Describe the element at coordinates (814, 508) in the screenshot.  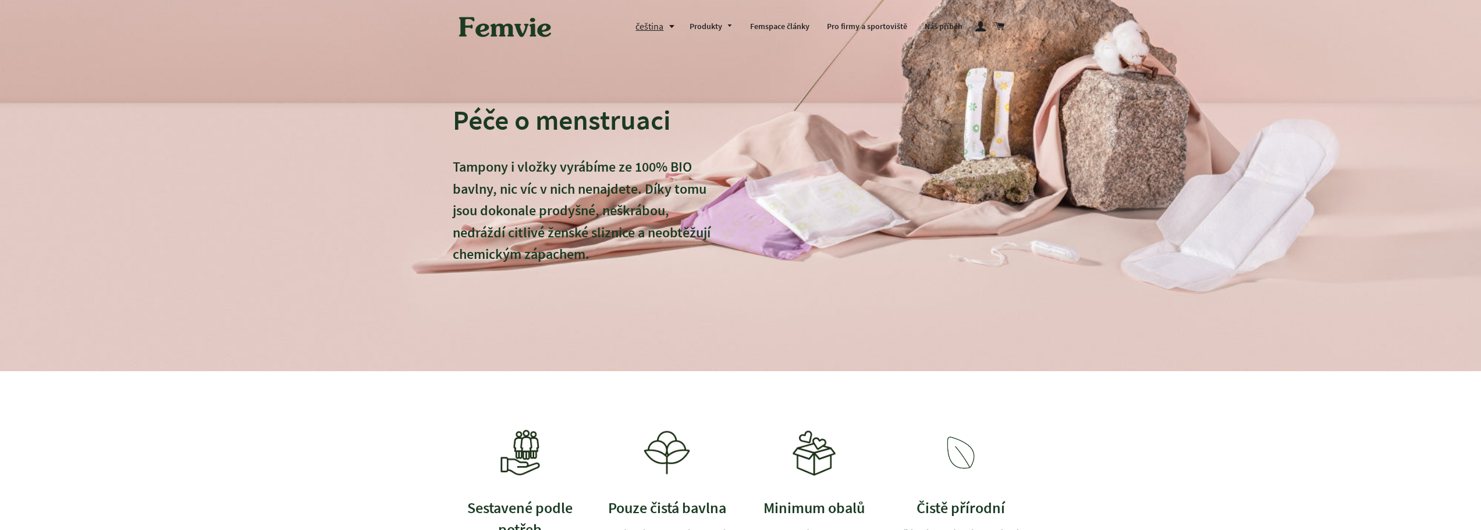
I see `h3: Minimum obalů` at that location.